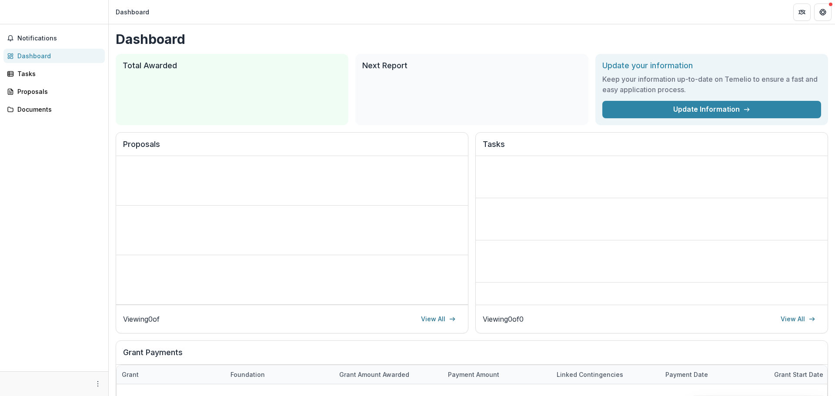  Describe the element at coordinates (503, 319) in the screenshot. I see `p: Viewing 0 of 0` at that location.